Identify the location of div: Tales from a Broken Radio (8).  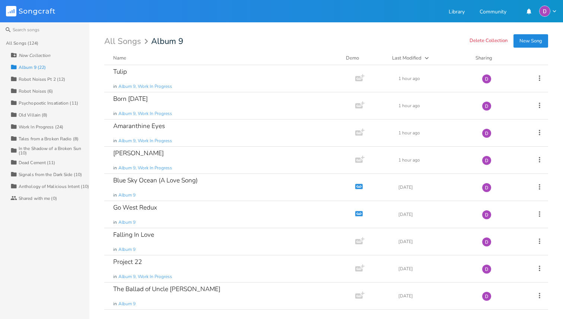
(48, 139).